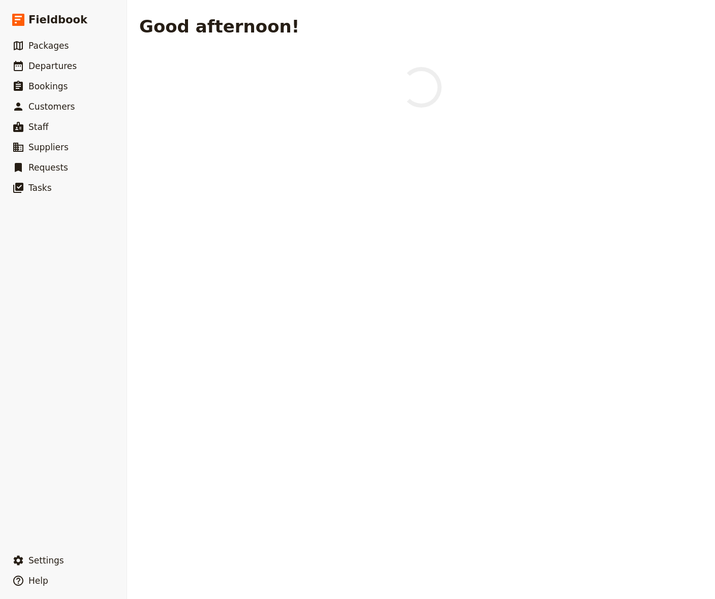 The height and width of the screenshot is (599, 715). Describe the element at coordinates (38, 581) in the screenshot. I see `span: Help` at that location.